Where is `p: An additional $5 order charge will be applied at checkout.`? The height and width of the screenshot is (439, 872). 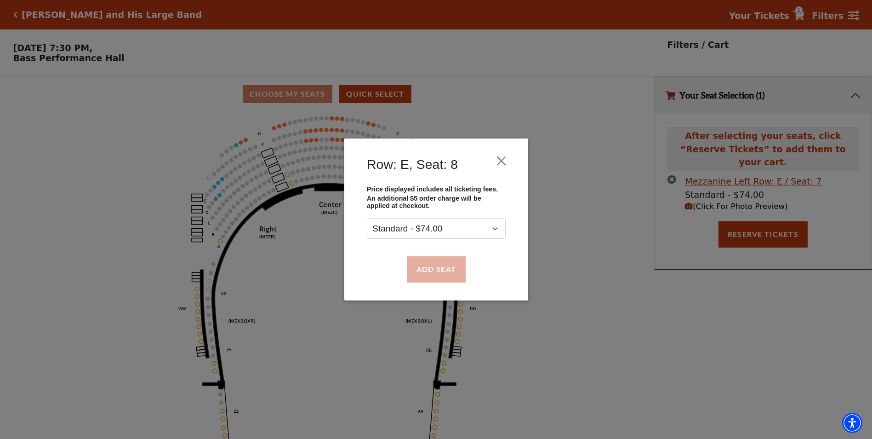
p: An additional $5 order charge will be applied at checkout. is located at coordinates (436, 202).